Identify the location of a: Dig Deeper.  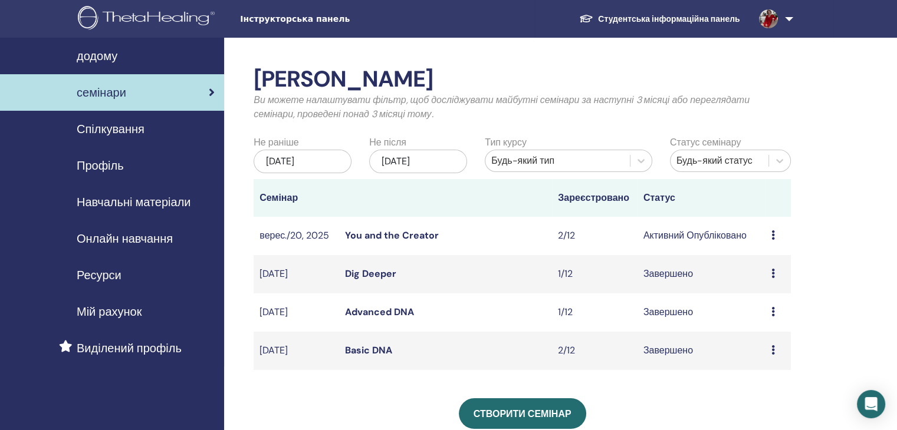
(370, 274).